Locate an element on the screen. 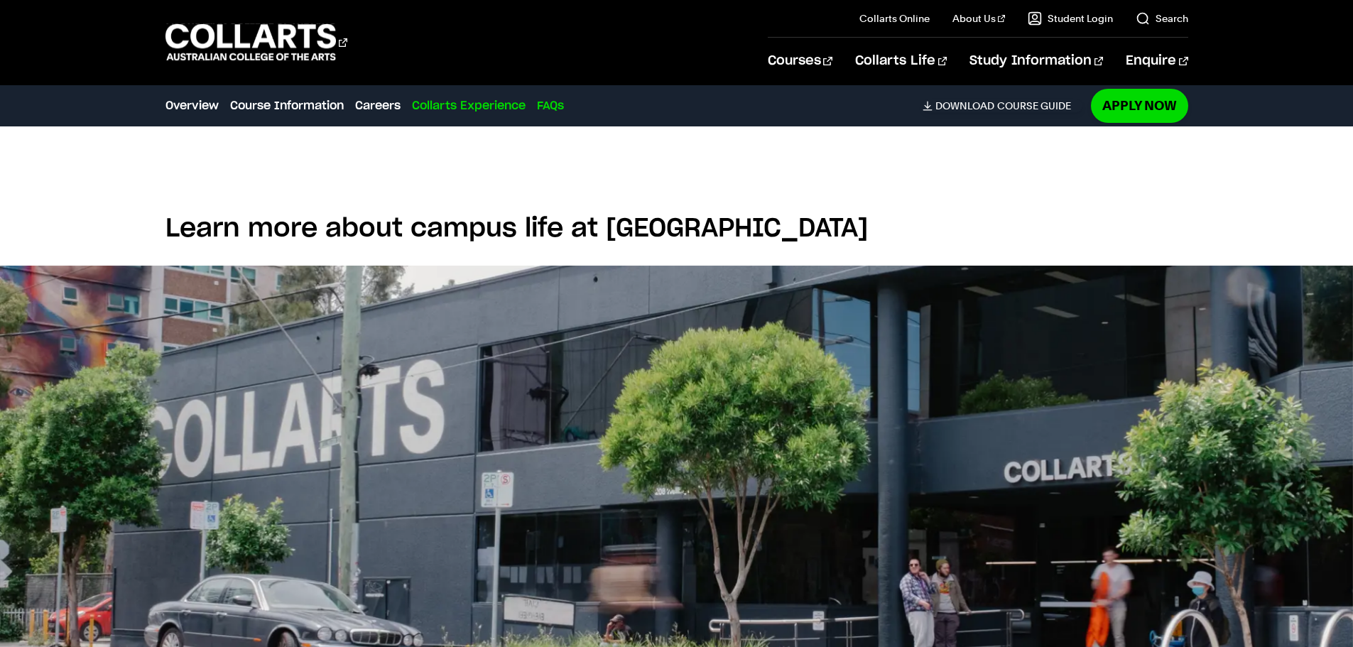 The width and height of the screenshot is (1353, 647). a: Course Information is located at coordinates (287, 106).